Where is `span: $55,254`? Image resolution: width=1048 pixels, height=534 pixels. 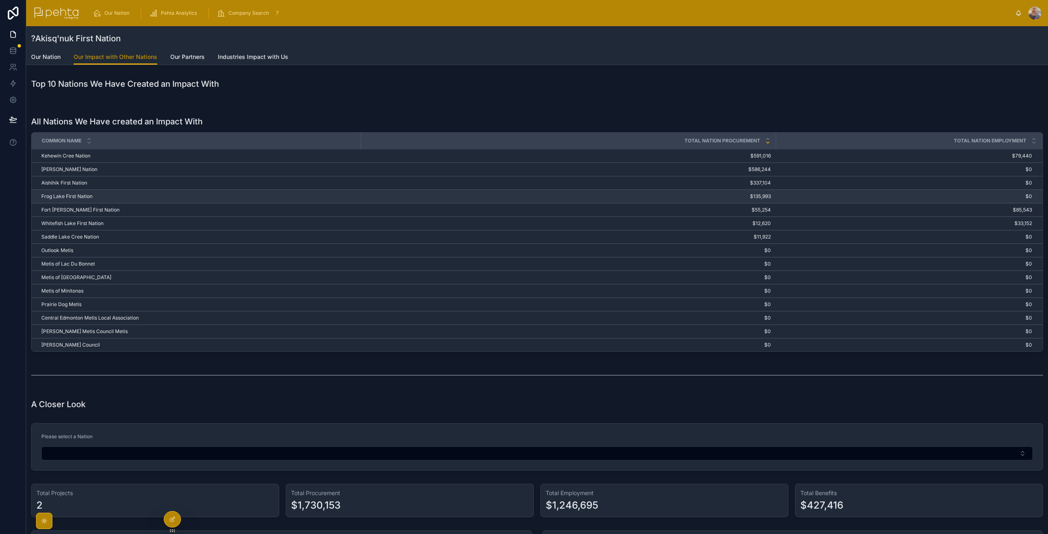
span: $55,254 is located at coordinates (568, 210).